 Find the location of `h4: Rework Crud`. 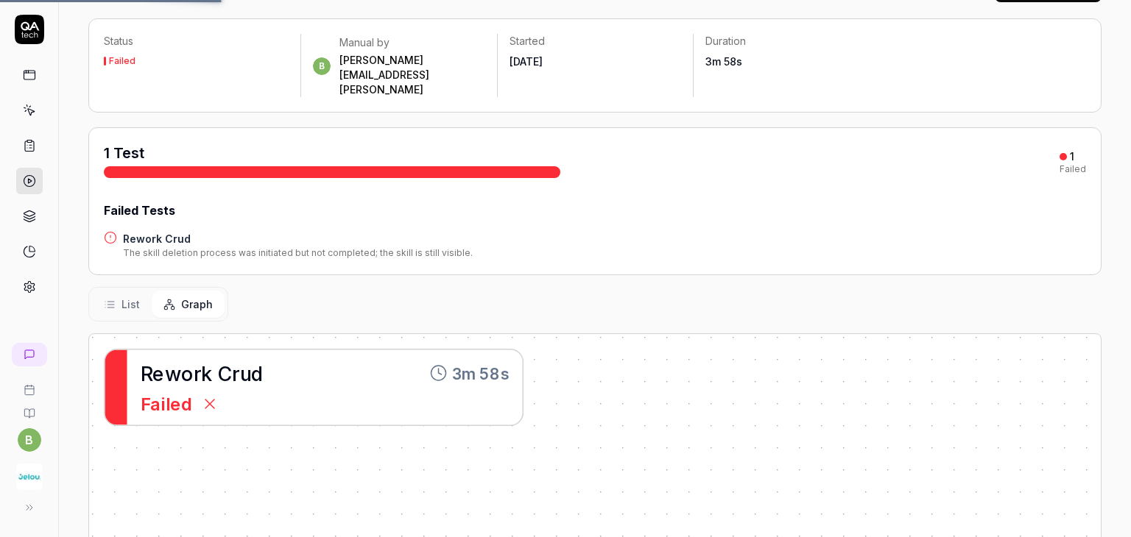

h4: Rework Crud is located at coordinates (297, 238).